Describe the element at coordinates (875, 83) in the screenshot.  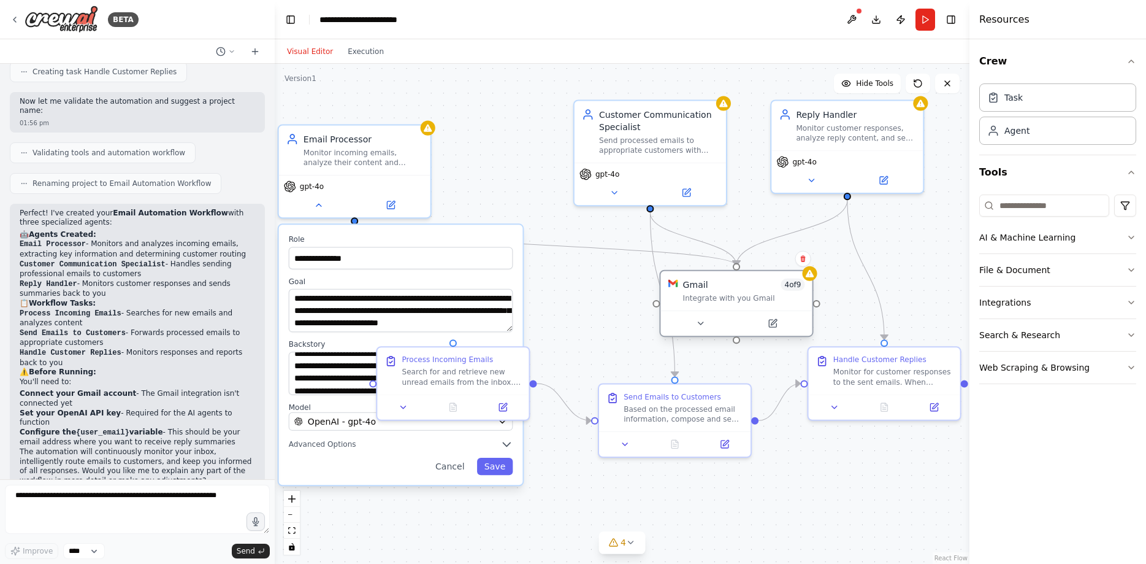
I see `span: Hide Tools` at that location.